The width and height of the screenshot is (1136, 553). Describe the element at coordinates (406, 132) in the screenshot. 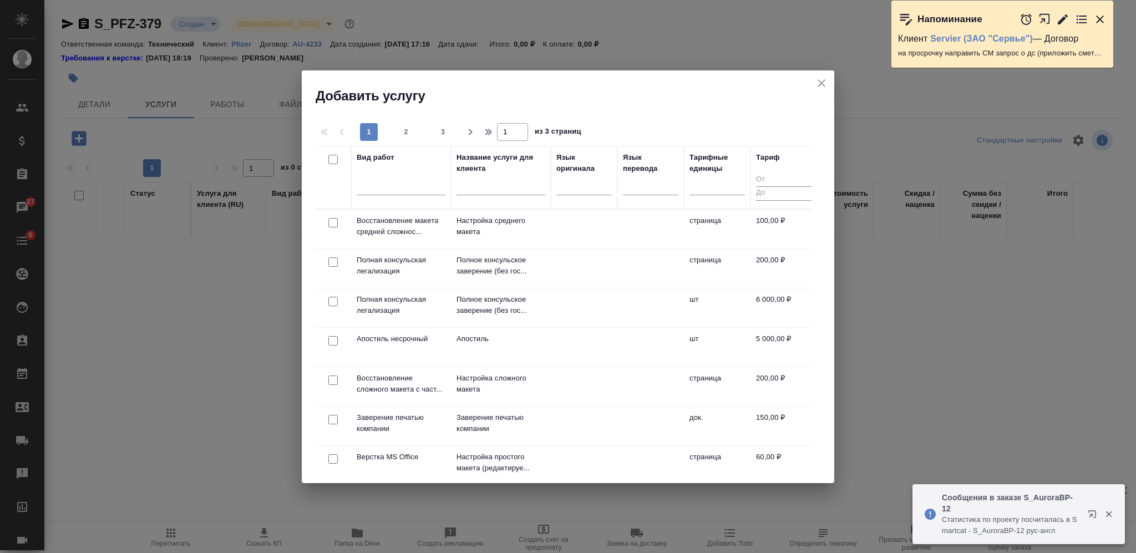

I see `span: 2` at that location.